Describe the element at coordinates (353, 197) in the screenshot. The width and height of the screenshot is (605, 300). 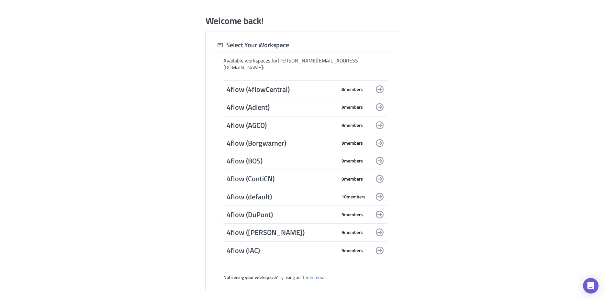
I see `span: 10 member s` at that location.